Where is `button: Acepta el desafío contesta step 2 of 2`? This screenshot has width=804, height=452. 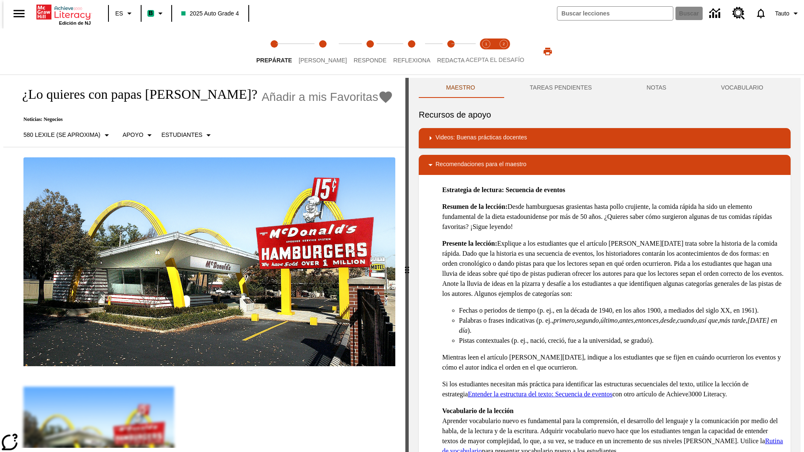 button: Acepta el desafío contesta step 2 of 2 is located at coordinates (503, 51).